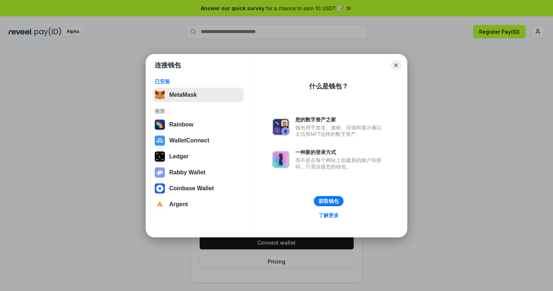 Image resolution: width=553 pixels, height=291 pixels. What do you see at coordinates (340, 131) in the screenshot?
I see `div: 钱包用于发送、接收、存储和显示像以太坊和NFT这样的数字资产。` at bounding box center [340, 131].